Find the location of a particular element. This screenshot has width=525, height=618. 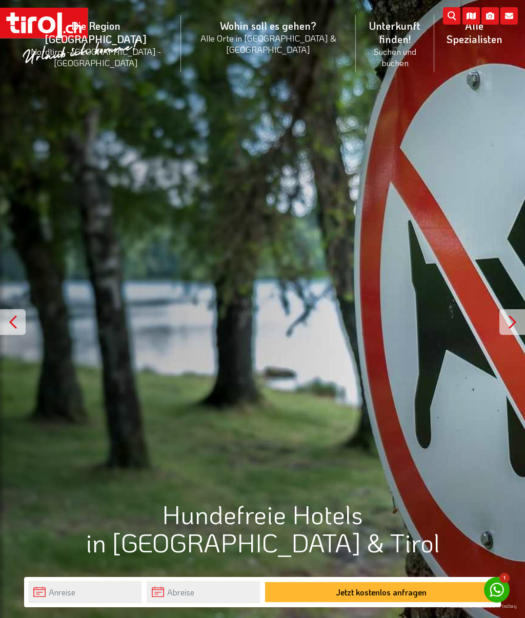

a: Unterkunft finden!Suchen und buchen is located at coordinates (395, 44).